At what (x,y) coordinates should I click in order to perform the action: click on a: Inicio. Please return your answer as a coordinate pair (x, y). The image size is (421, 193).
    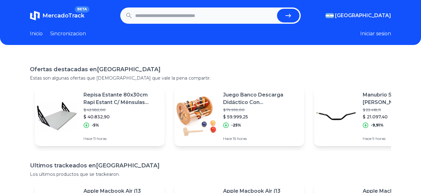
    Looking at the image, I should click on (36, 34).